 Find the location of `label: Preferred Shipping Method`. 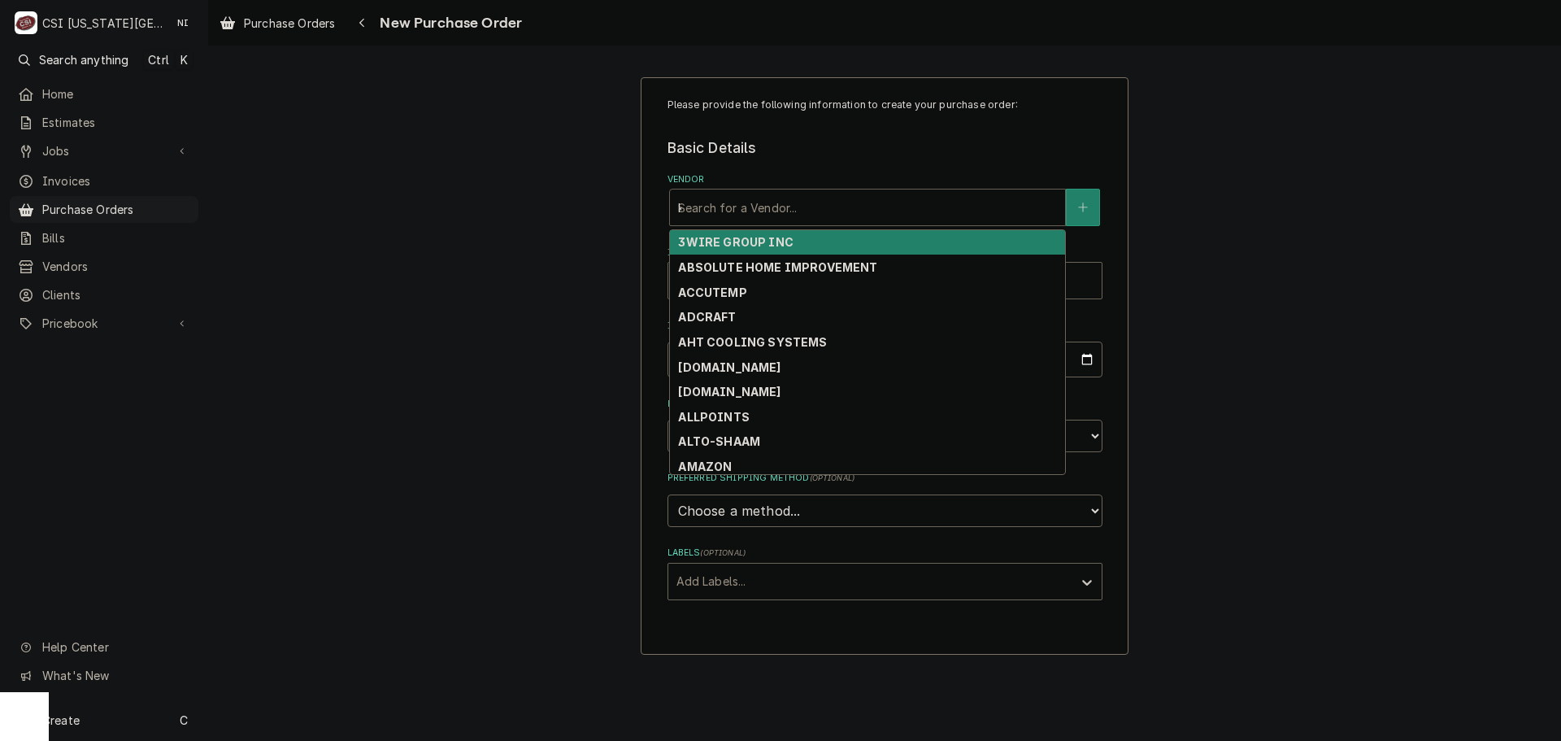

label: Preferred Shipping Method is located at coordinates (885, 478).